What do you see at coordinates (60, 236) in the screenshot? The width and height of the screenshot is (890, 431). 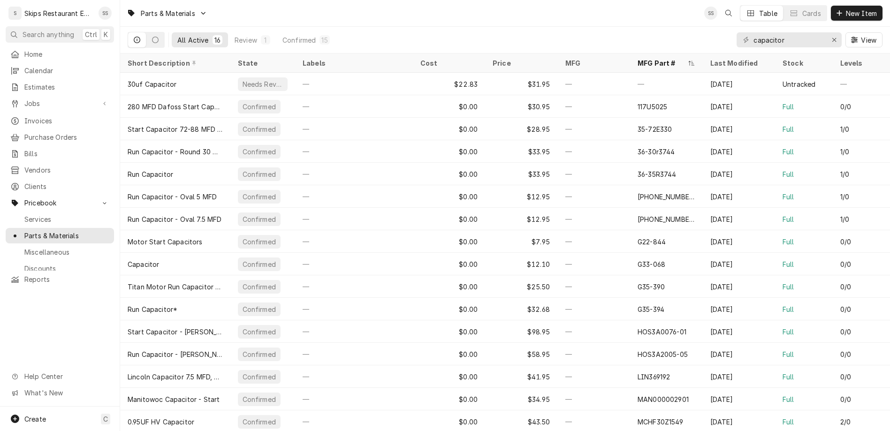 I see `a: Parts & Materials` at bounding box center [60, 236].